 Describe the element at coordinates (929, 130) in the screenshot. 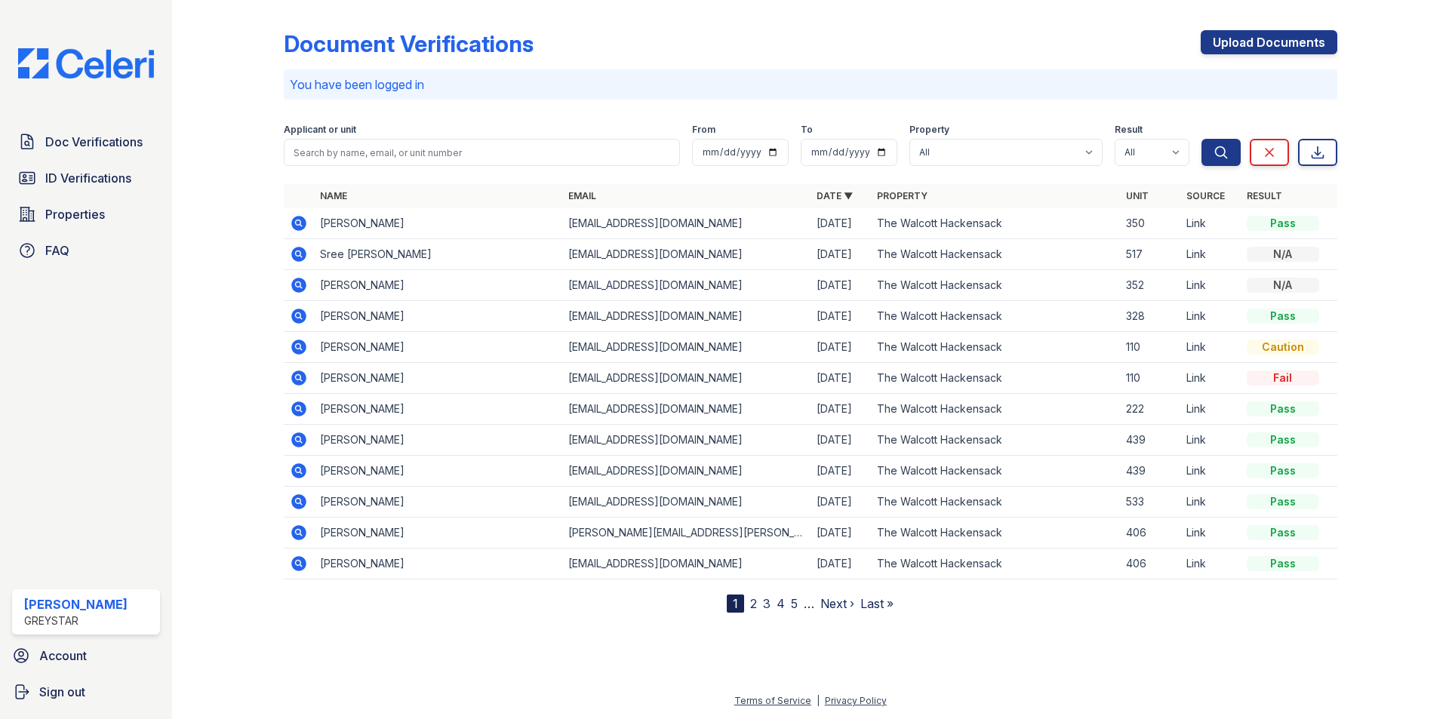

I see `label: Property` at that location.